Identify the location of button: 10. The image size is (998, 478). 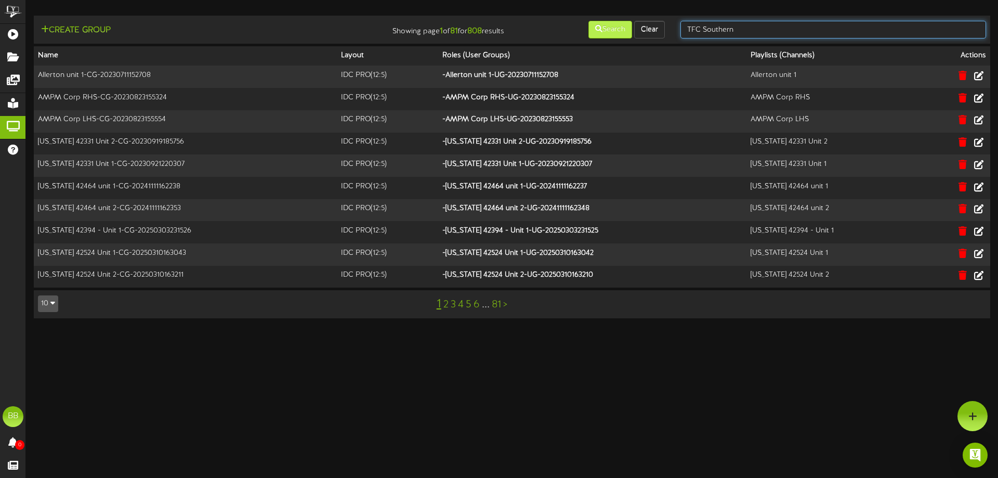
(48, 303).